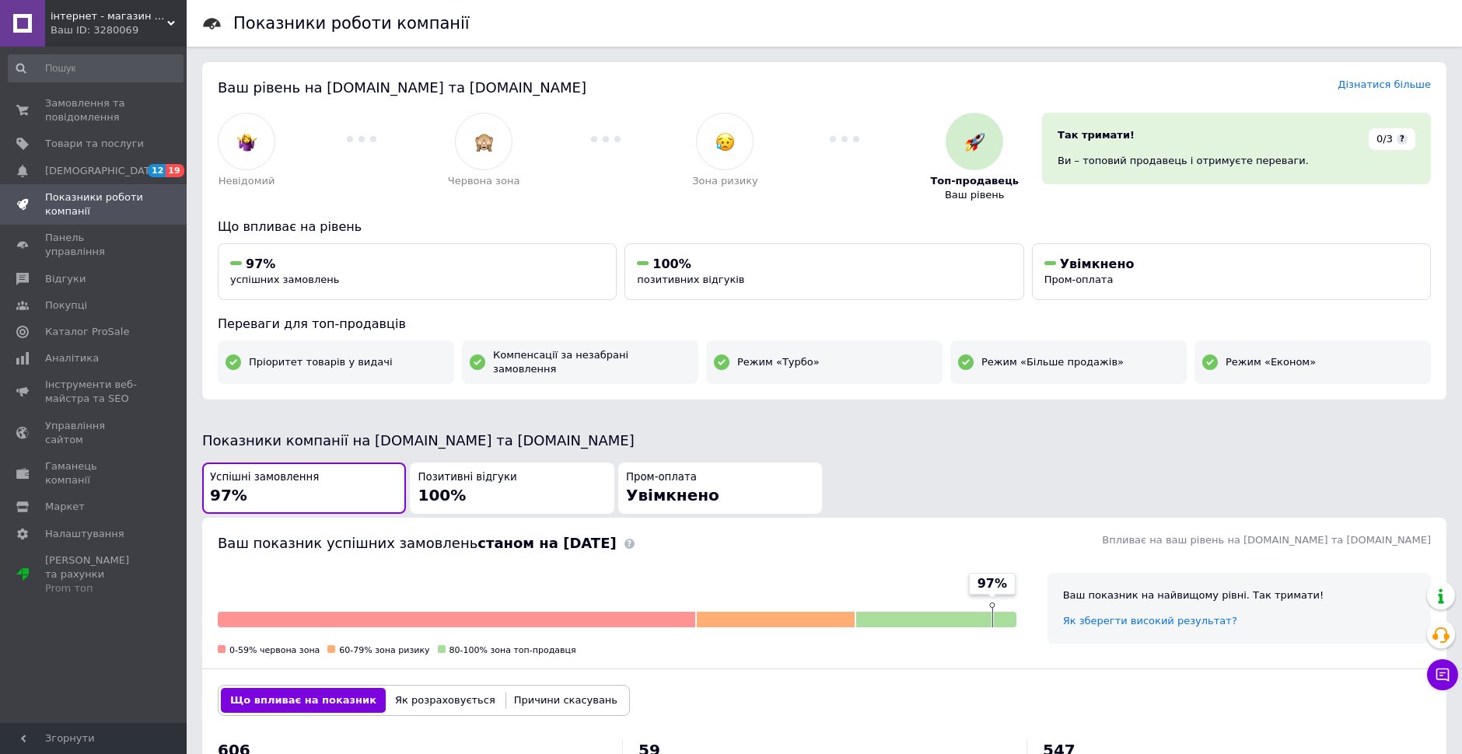 The width and height of the screenshot is (1462, 754). I want to click on span: Показники роботи компанії, so click(94, 205).